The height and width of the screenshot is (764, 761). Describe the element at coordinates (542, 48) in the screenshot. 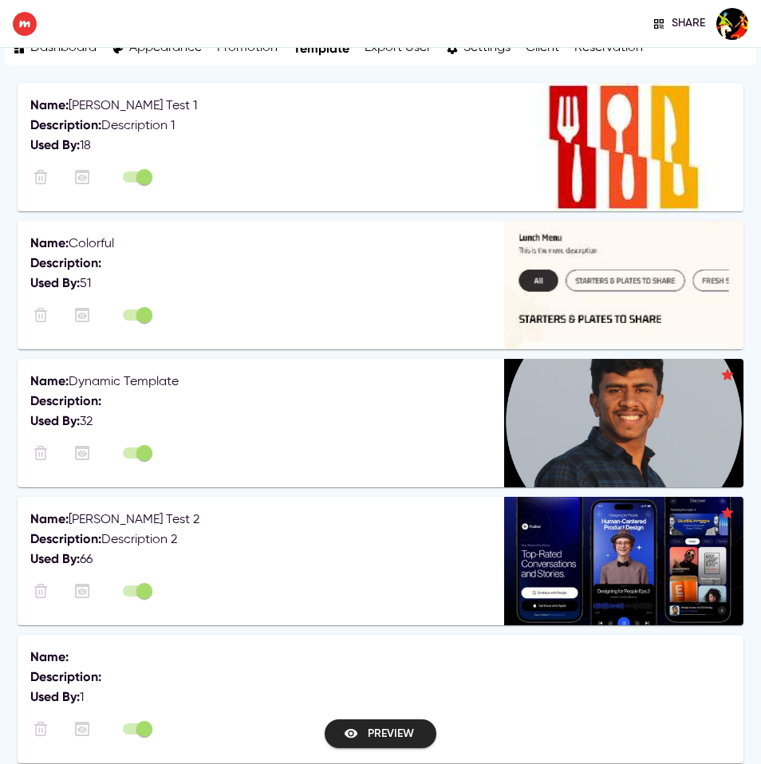

I see `p: Client` at that location.